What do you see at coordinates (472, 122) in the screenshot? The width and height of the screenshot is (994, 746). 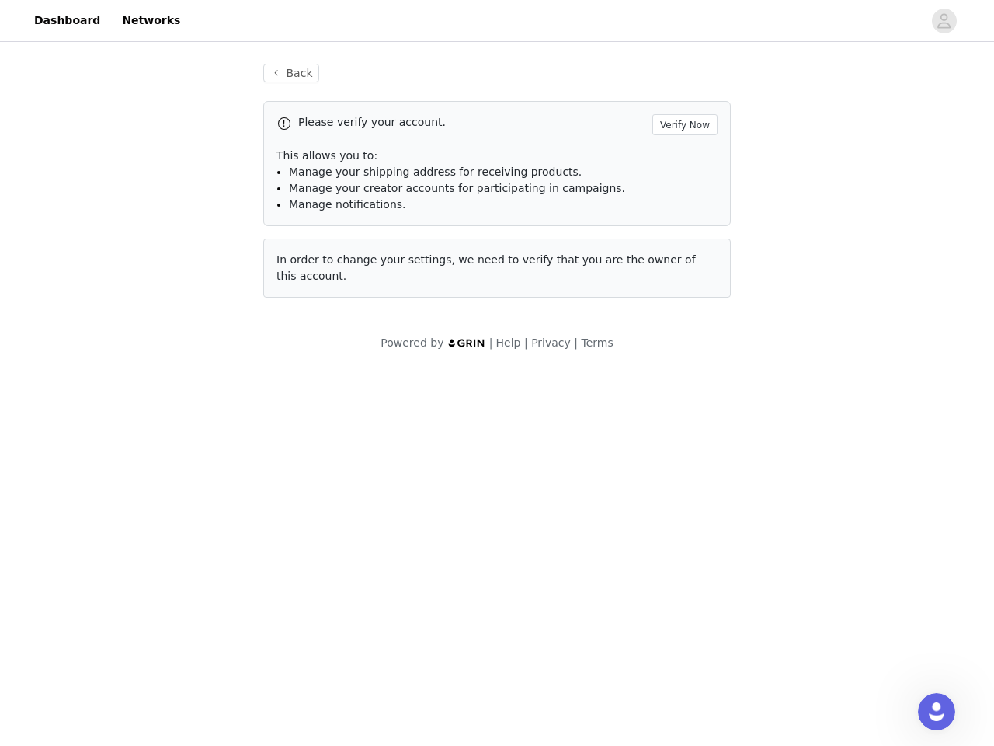 I see `p: Please verify your account.` at bounding box center [472, 122].